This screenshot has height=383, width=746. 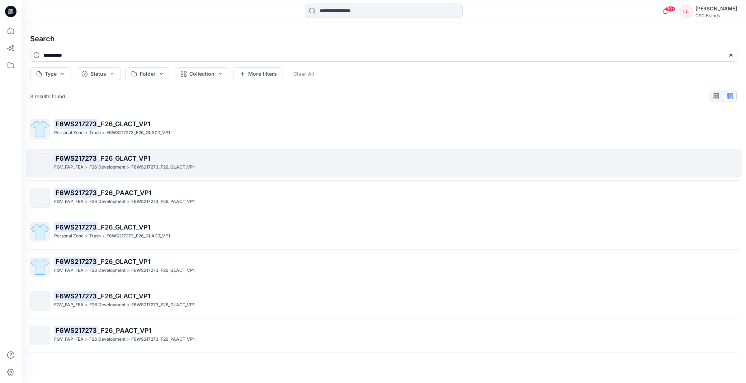 What do you see at coordinates (148, 74) in the screenshot?
I see `button: Folder` at bounding box center [148, 74].